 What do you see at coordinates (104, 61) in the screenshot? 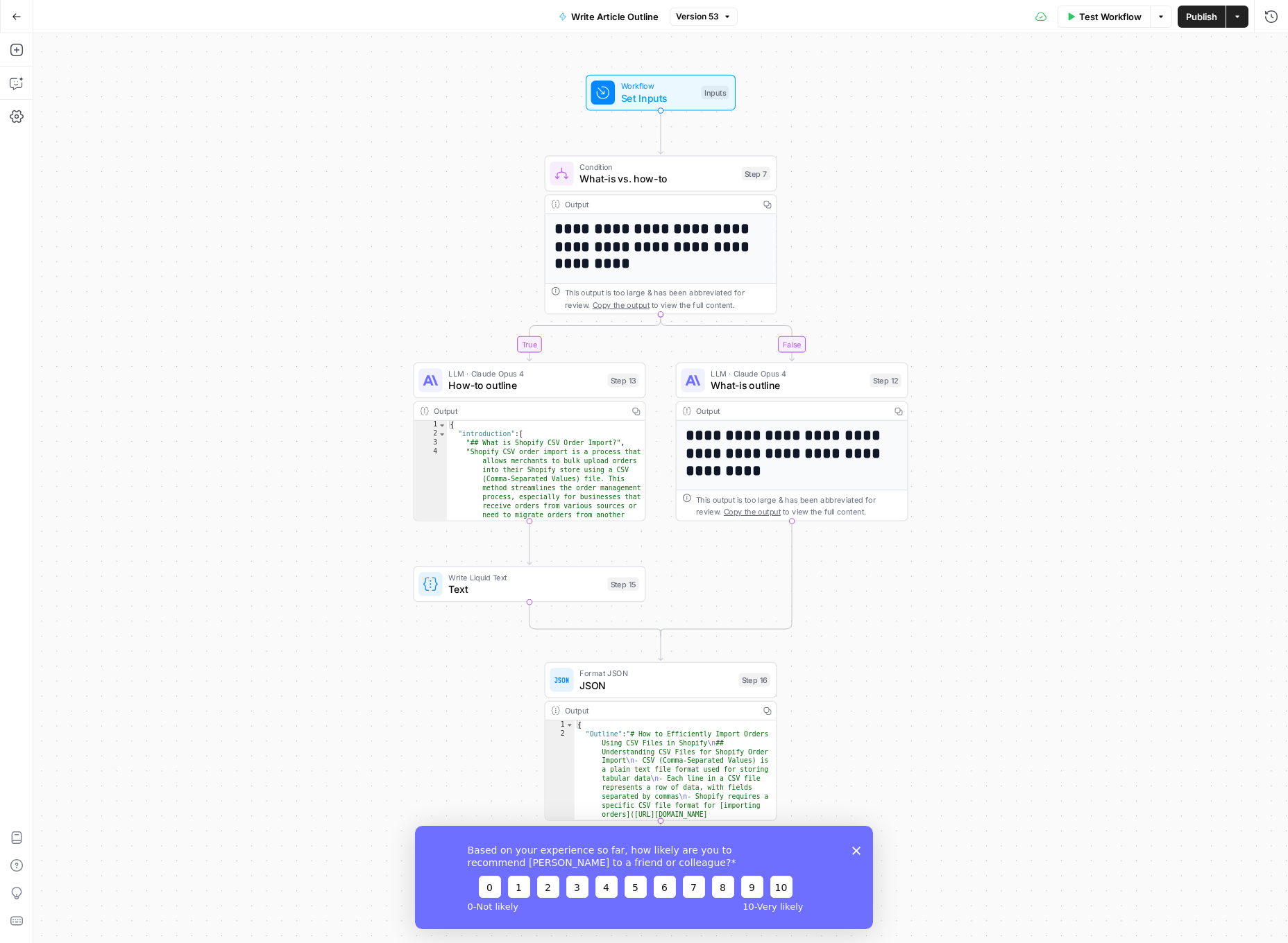
I see `button: 1` at bounding box center [104, 61].